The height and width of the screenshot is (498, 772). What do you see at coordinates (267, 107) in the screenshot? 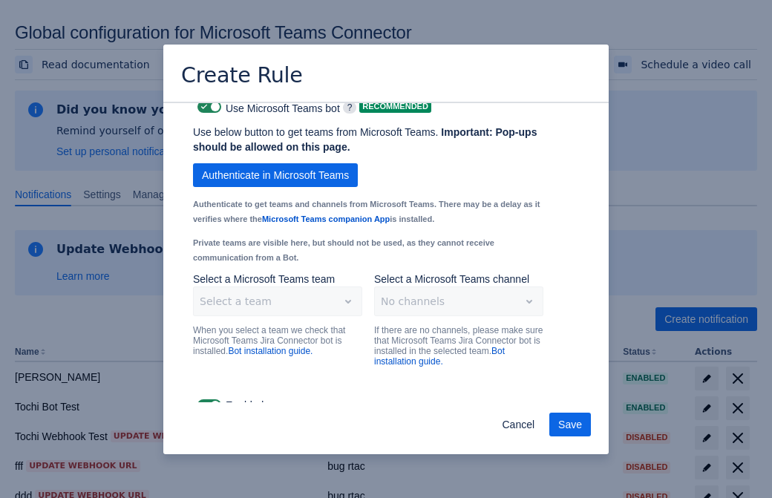
I see `div: Use Microsoft Teams bot` at bounding box center [267, 107].